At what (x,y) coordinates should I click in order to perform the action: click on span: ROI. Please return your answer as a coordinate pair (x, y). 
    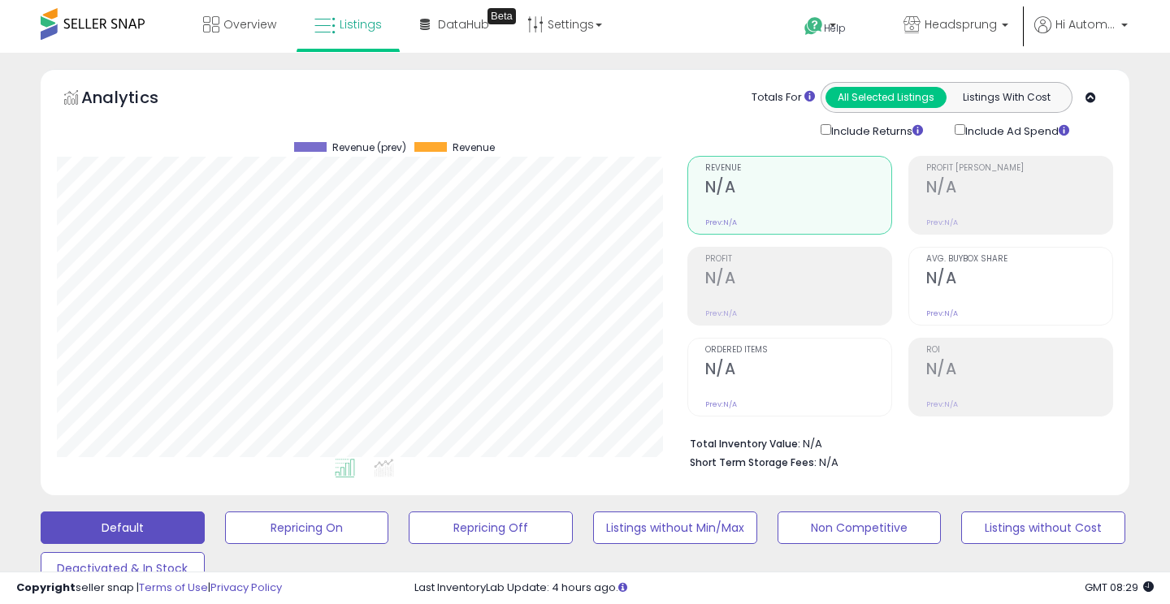
    Looking at the image, I should click on (1019, 350).